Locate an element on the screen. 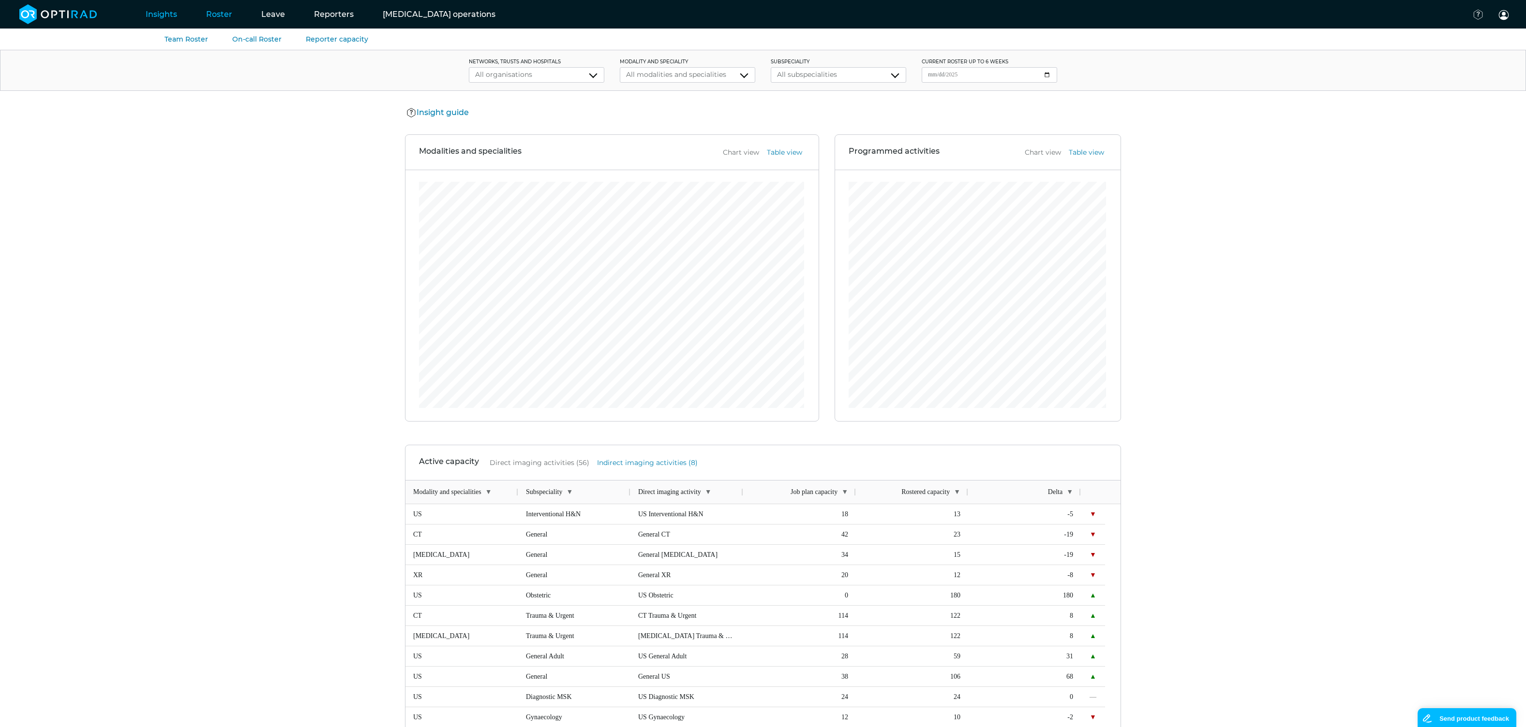 The height and width of the screenshot is (727, 1526). div: Obstetric is located at coordinates (574, 595).